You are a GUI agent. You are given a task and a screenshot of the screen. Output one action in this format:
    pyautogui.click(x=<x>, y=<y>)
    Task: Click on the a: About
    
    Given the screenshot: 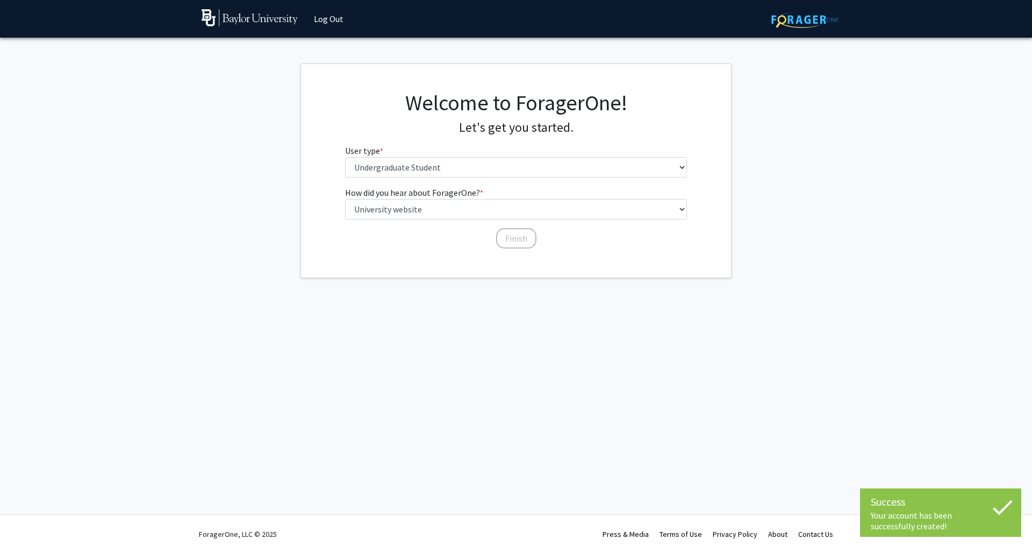 What is the action you would take?
    pyautogui.click(x=778, y=534)
    